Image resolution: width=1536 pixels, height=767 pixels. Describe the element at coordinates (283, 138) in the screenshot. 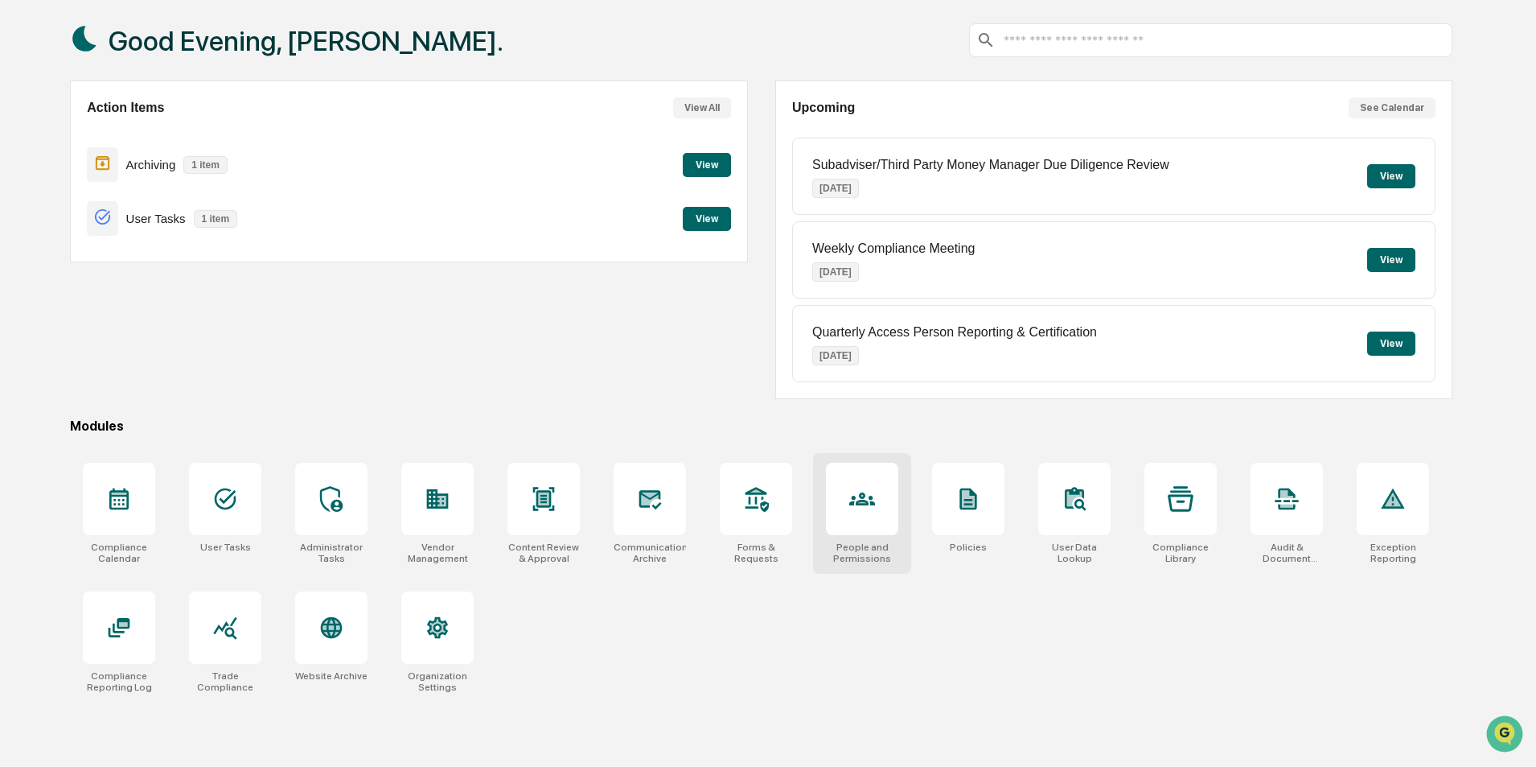

I see `button: Start new chat` at that location.